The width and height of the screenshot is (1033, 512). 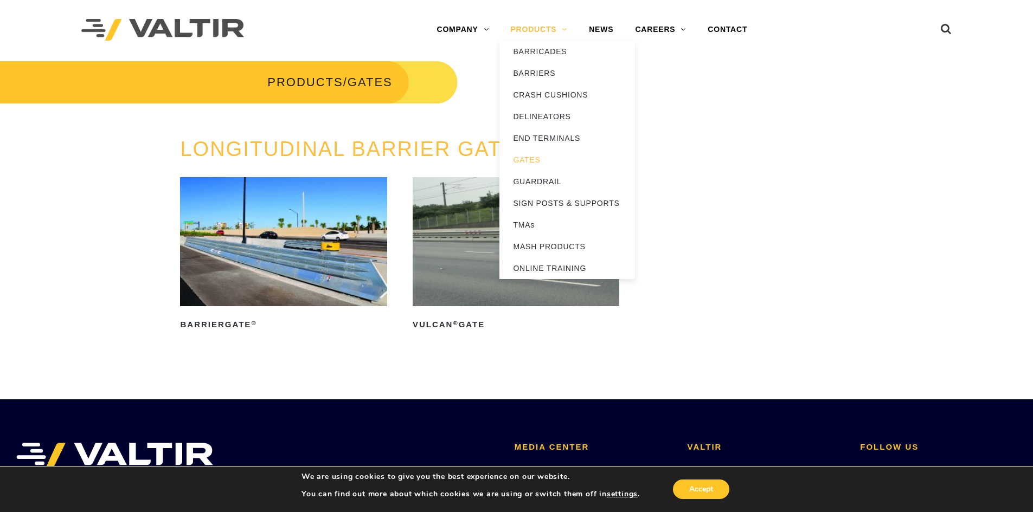 What do you see at coordinates (567, 203) in the screenshot?
I see `a: SIGN POSTS & SUPPORTS` at bounding box center [567, 203].